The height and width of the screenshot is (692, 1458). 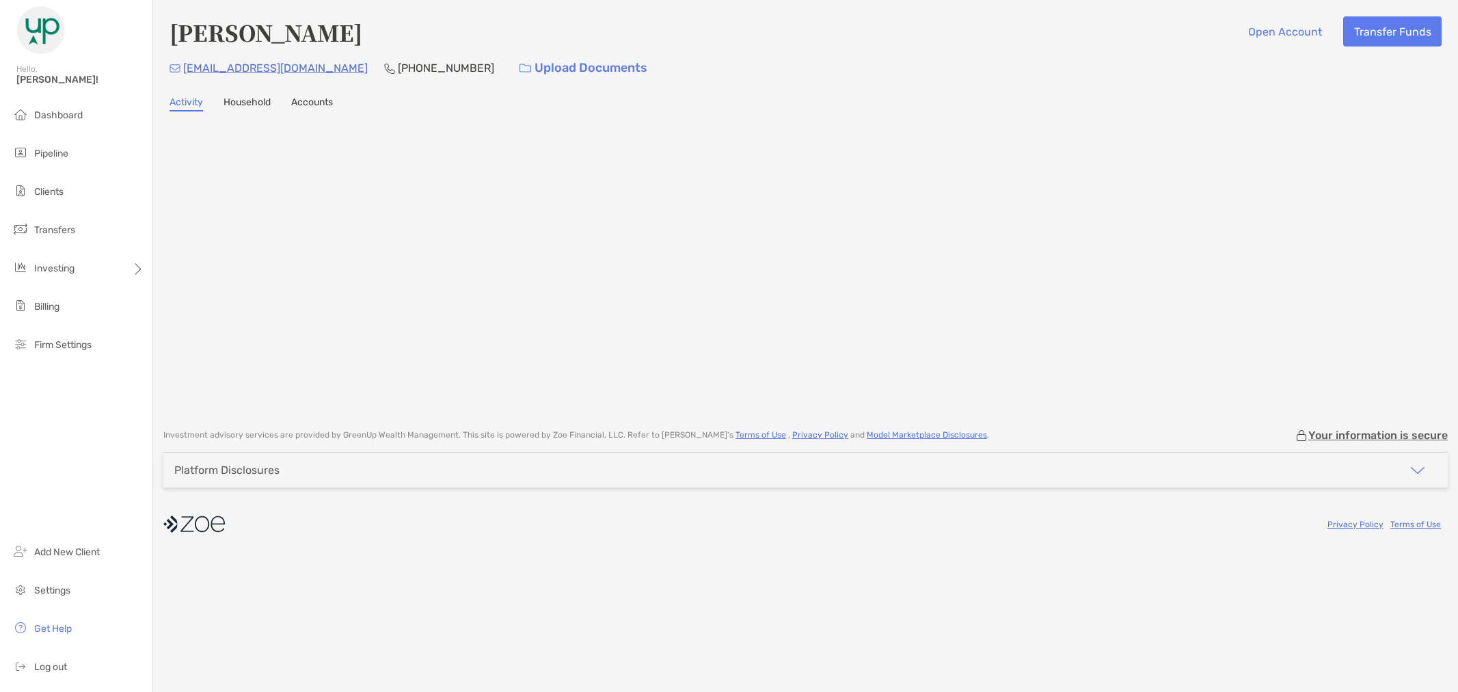 What do you see at coordinates (525, 68) in the screenshot?
I see `img: button icon` at bounding box center [525, 68].